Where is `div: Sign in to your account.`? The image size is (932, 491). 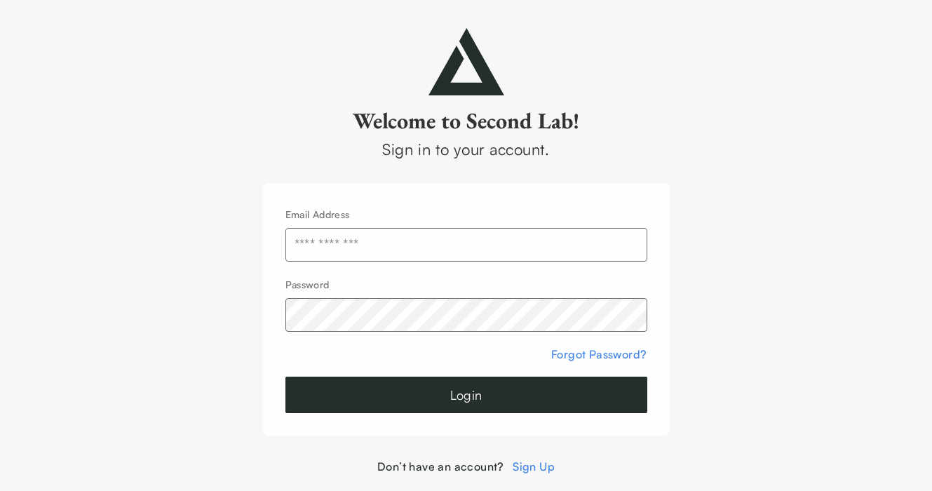 div: Sign in to your account. is located at coordinates (466, 149).